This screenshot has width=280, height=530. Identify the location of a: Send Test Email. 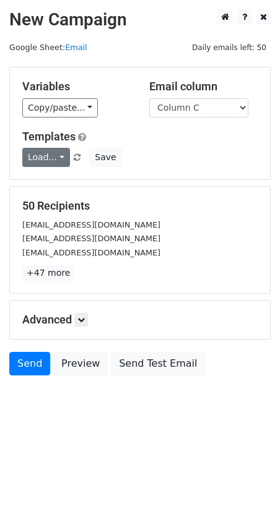
(158, 364).